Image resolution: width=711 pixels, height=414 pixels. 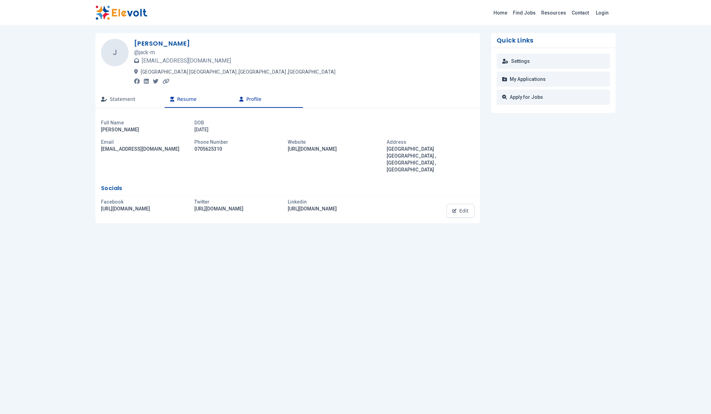 I want to click on p: @ jack-m, so click(x=235, y=53).